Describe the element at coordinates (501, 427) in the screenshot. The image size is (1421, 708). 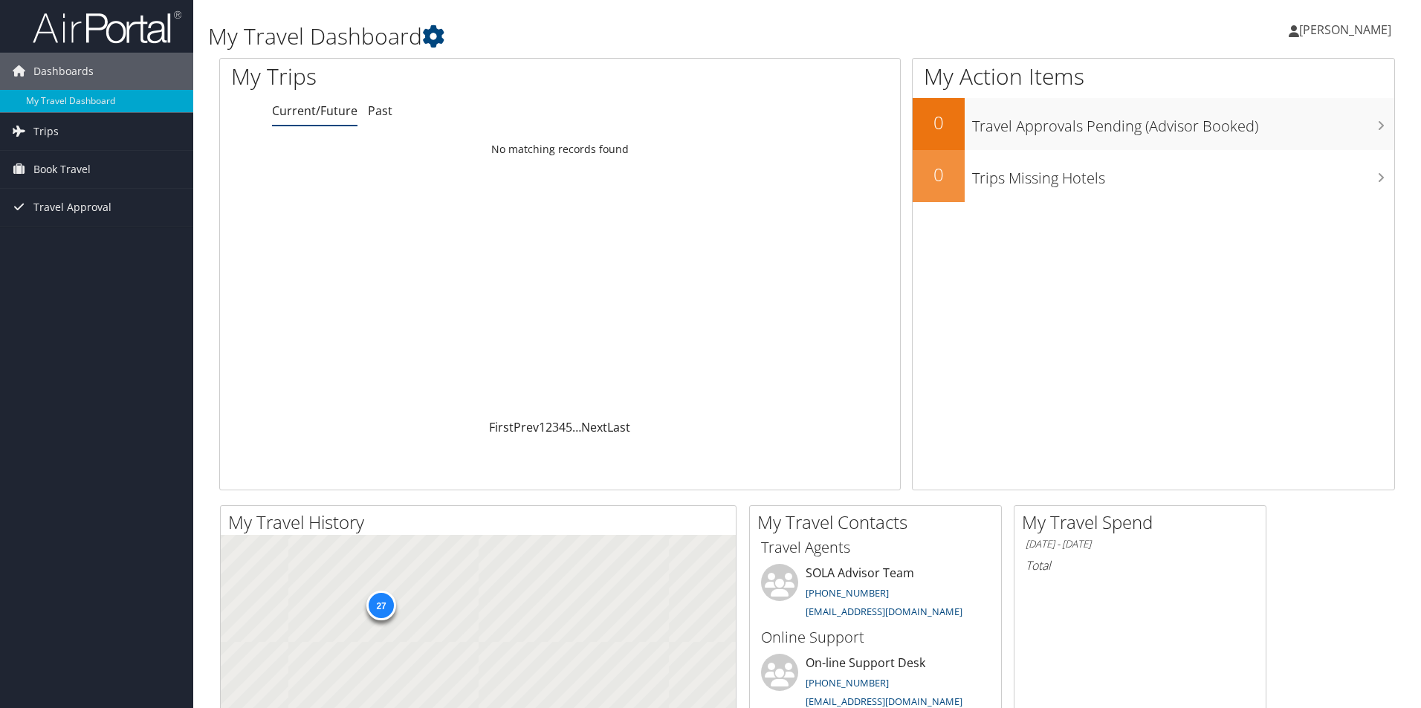
I see `a: First` at that location.